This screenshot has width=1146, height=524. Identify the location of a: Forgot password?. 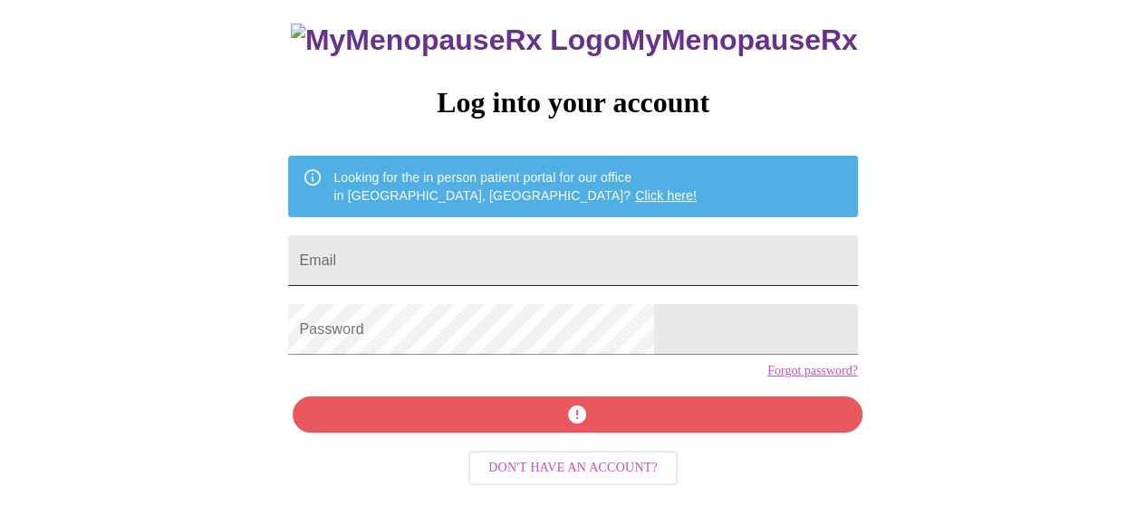
(812, 371).